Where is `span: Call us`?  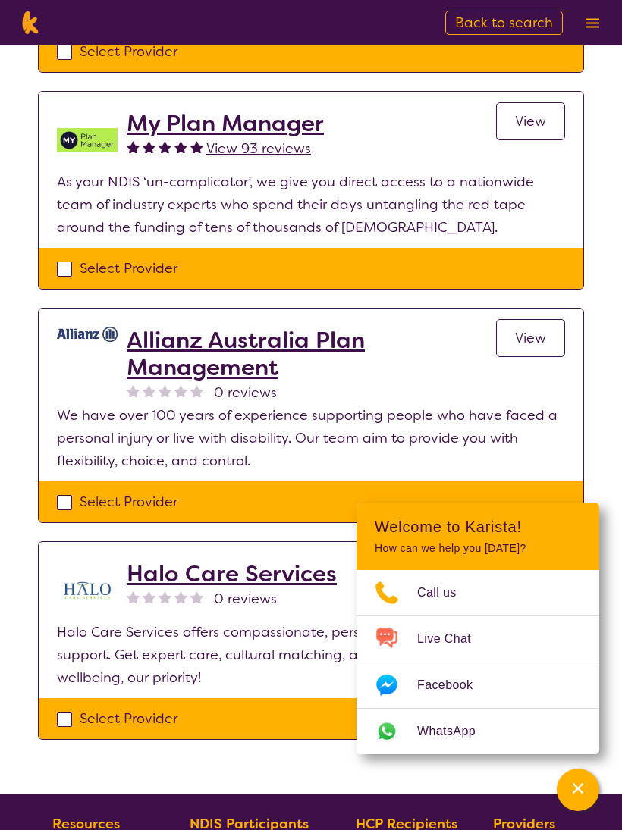
span: Call us is located at coordinates (446, 593).